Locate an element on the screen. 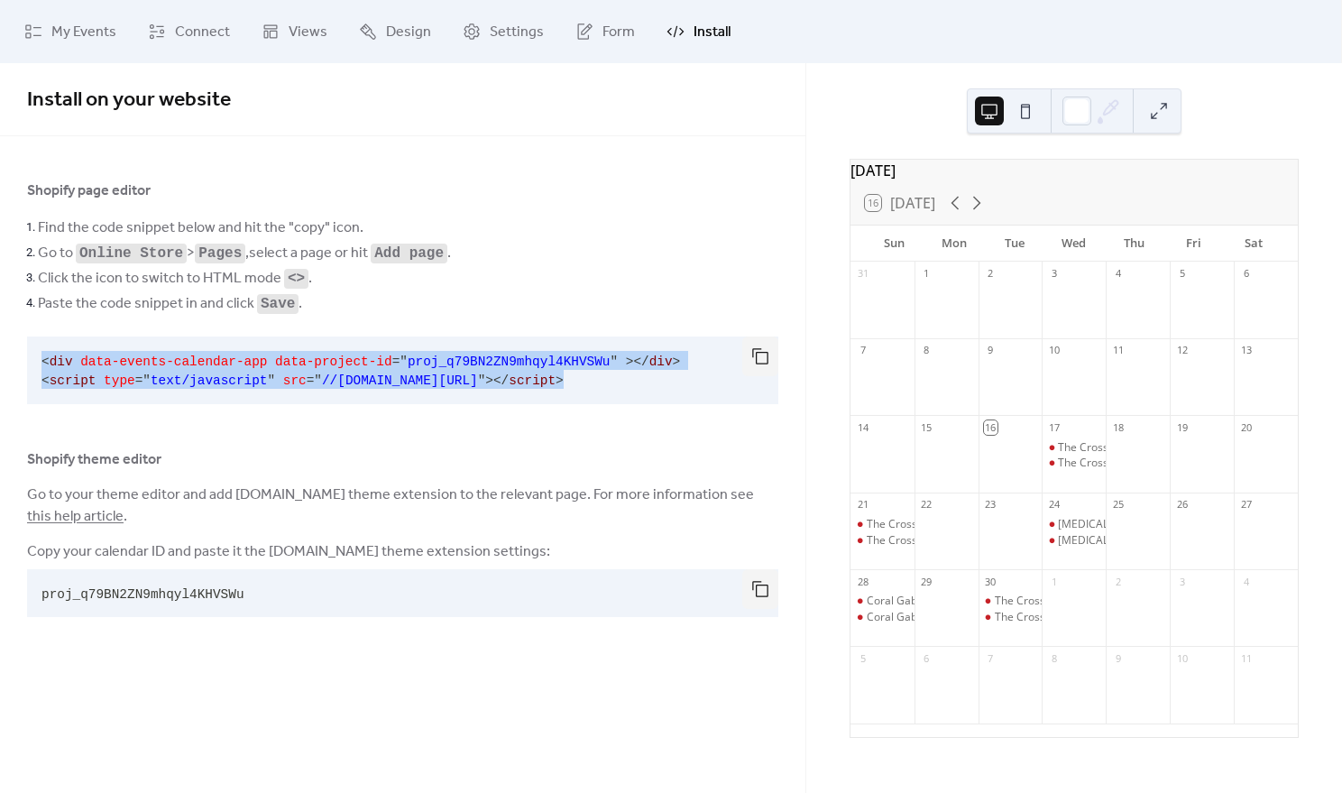 This screenshot has height=793, width=1342. span: type is located at coordinates (119, 381).